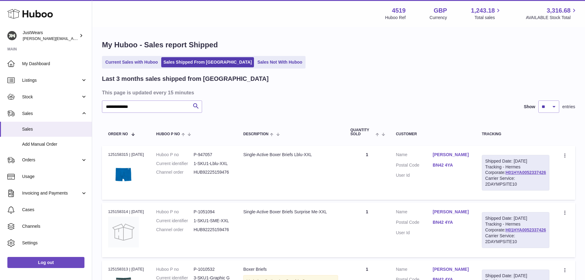 The image size is (585, 280). Describe the element at coordinates (55, 64) in the screenshot. I see `span: My Dashboard` at that location.